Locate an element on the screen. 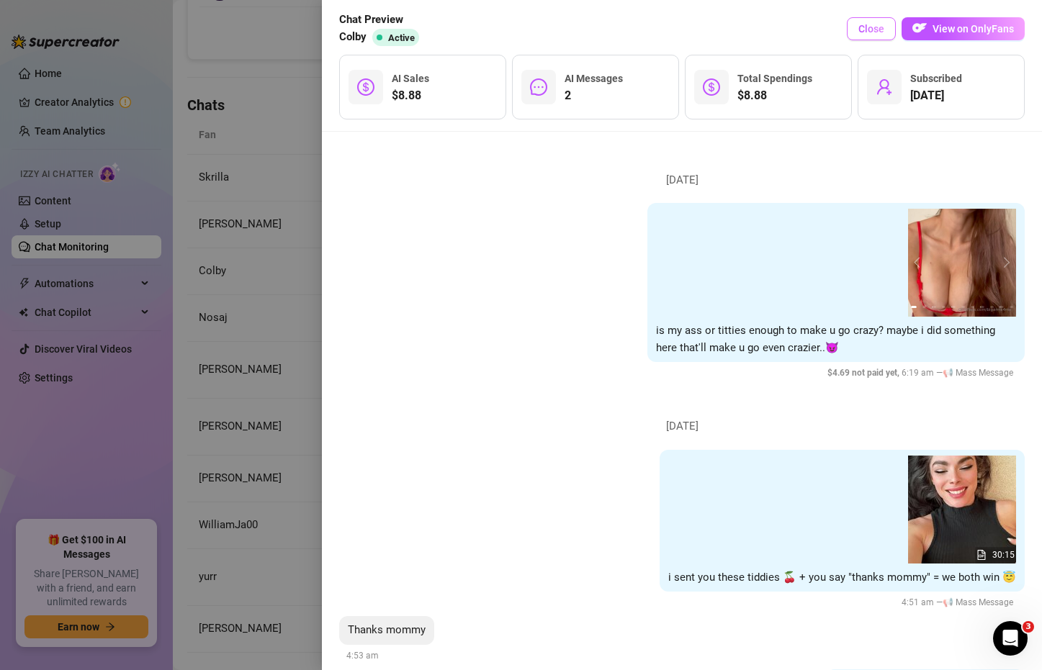  span: Colby is located at coordinates (353, 37).